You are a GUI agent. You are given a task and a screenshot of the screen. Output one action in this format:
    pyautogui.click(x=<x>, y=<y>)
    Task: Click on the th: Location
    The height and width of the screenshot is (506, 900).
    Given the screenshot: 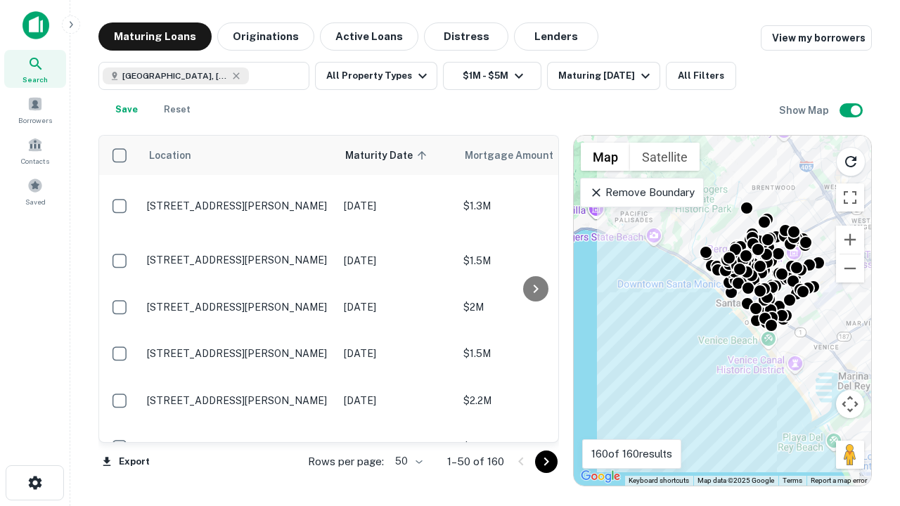 What is the action you would take?
    pyautogui.click(x=238, y=155)
    